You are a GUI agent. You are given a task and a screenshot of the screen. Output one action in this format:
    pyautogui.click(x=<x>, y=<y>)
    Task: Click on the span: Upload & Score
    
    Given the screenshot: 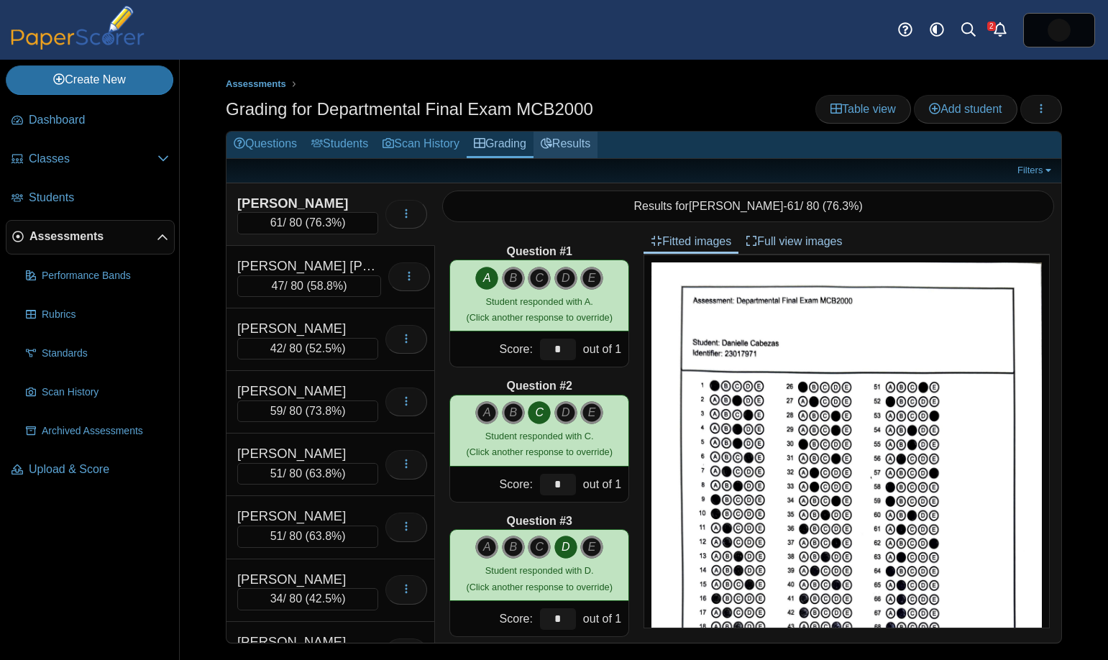 What is the action you would take?
    pyautogui.click(x=99, y=470)
    